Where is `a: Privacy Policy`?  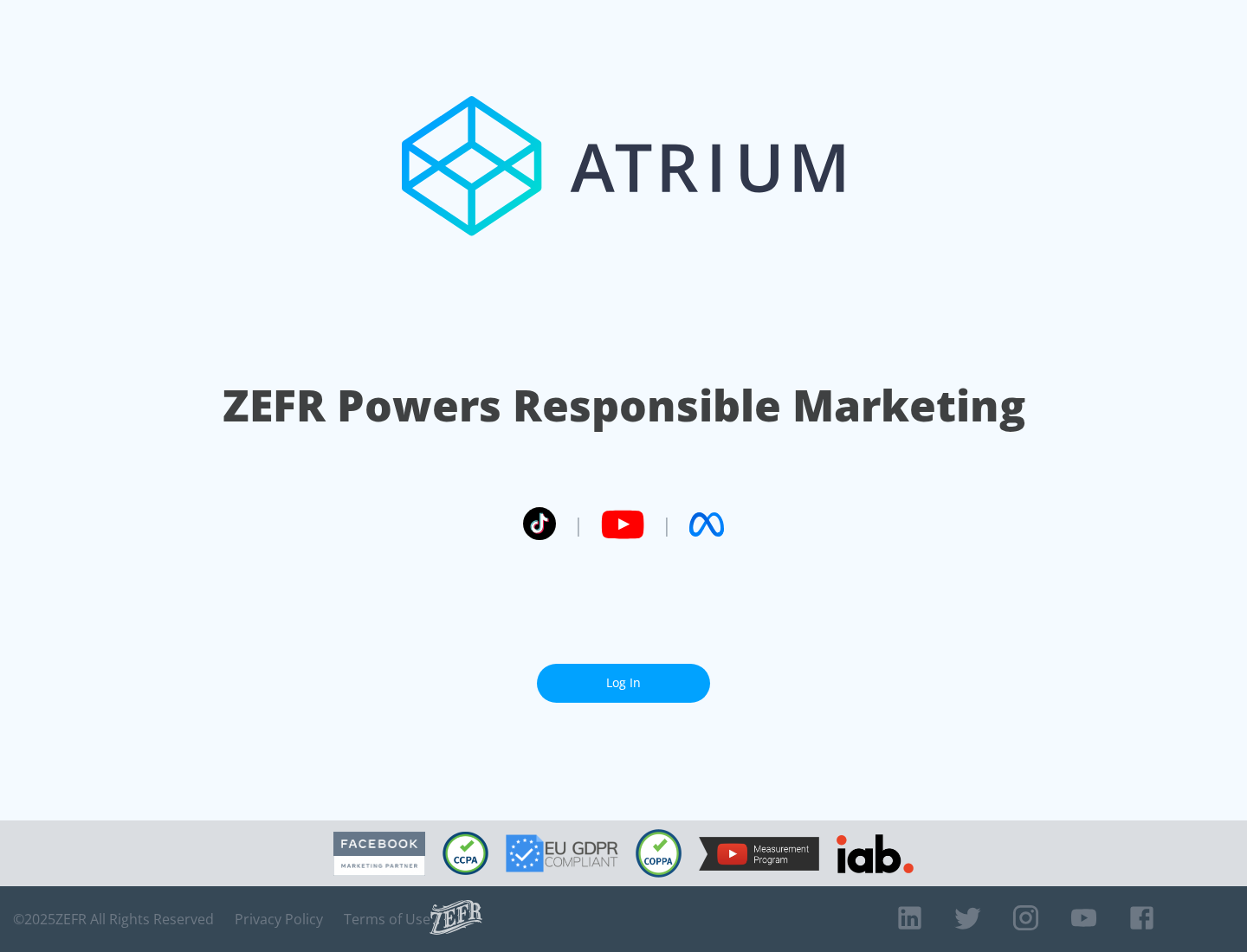 a: Privacy Policy is located at coordinates (279, 919).